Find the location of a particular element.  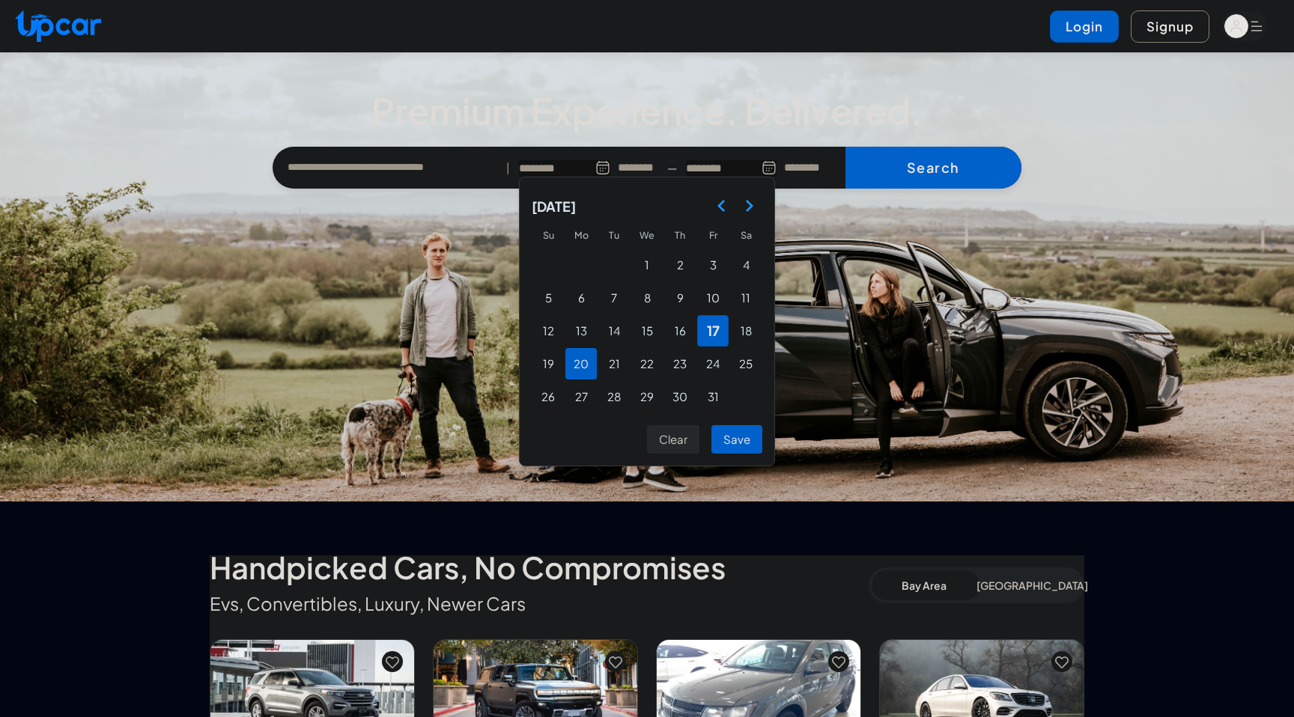

button: Saturday, October 11th, 2025 is located at coordinates (746, 298).